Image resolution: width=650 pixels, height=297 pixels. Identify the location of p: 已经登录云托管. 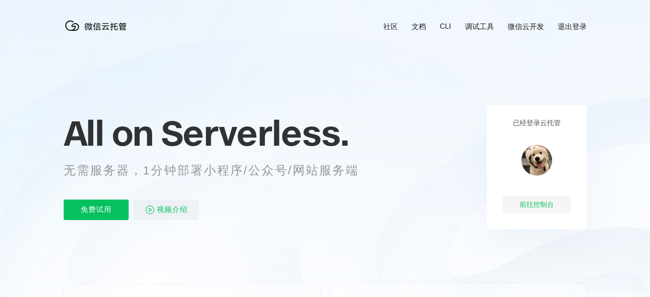
(537, 123).